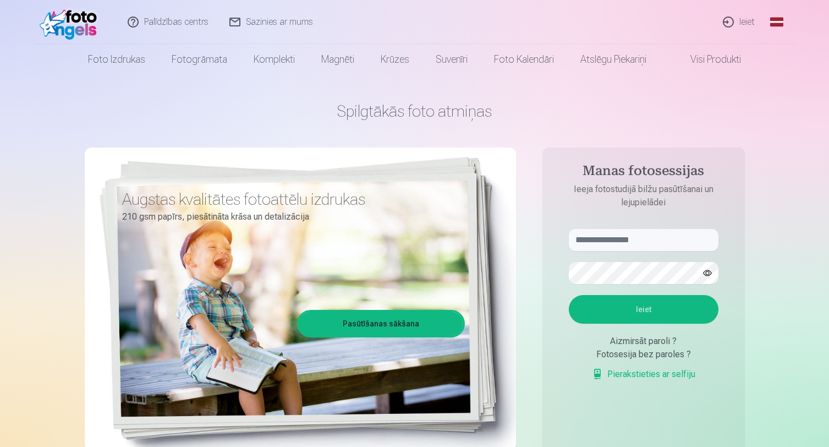 This screenshot has height=447, width=829. Describe the element at coordinates (644, 196) in the screenshot. I see `p: Ieeja fotostudijā bilžu pasūtīšanai un lejupielādei` at that location.